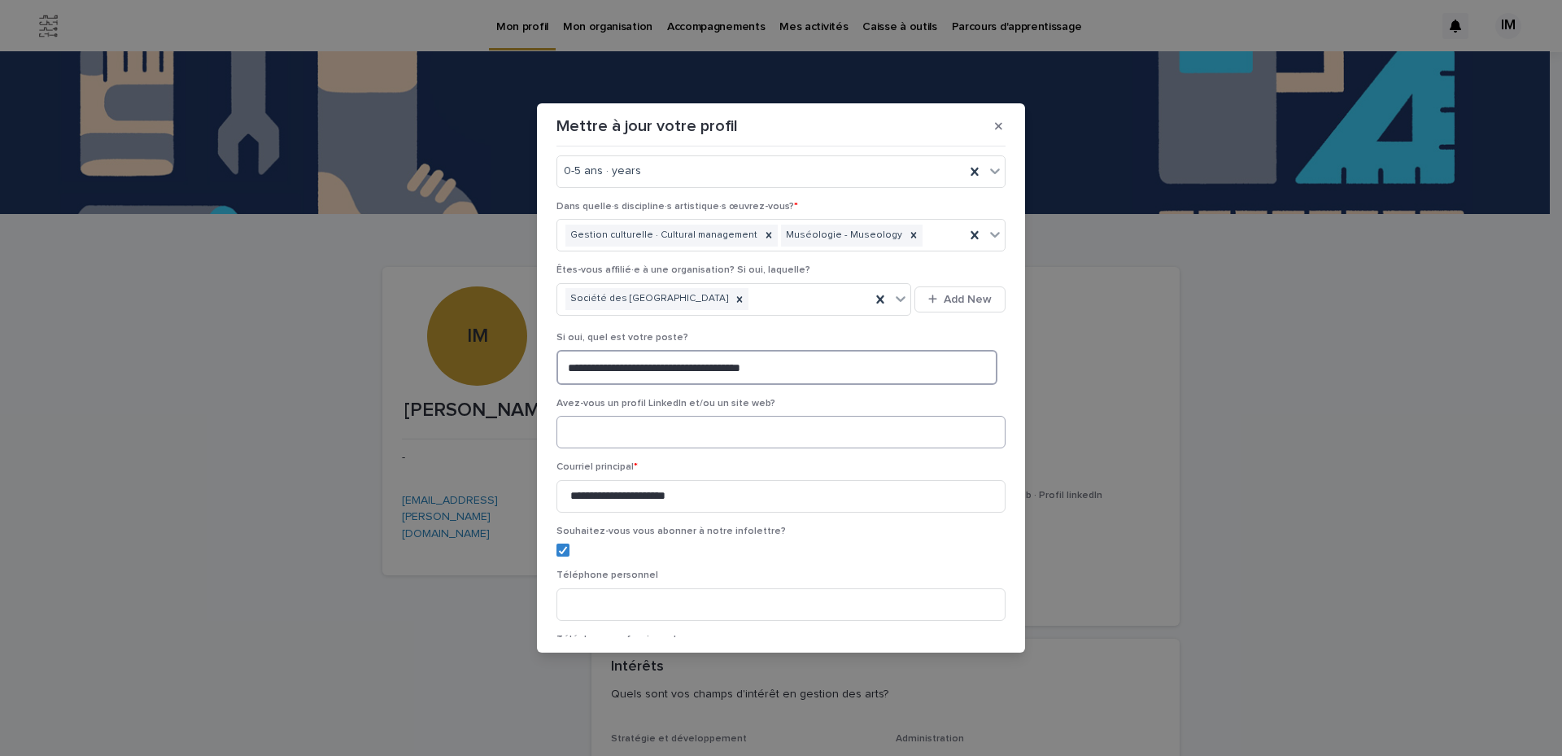 This screenshot has width=1562, height=756. Describe the element at coordinates (968, 299) in the screenshot. I see `span: Add New` at that location.